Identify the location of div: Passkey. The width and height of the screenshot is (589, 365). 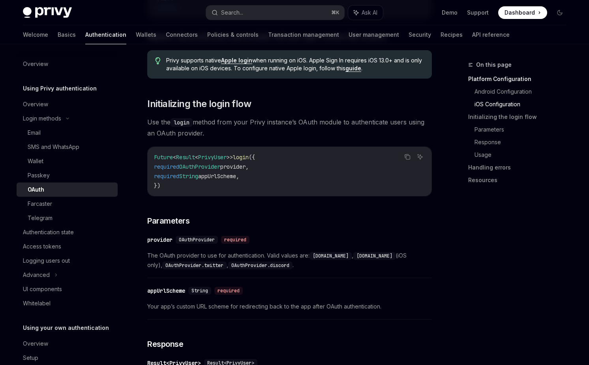
(39, 175).